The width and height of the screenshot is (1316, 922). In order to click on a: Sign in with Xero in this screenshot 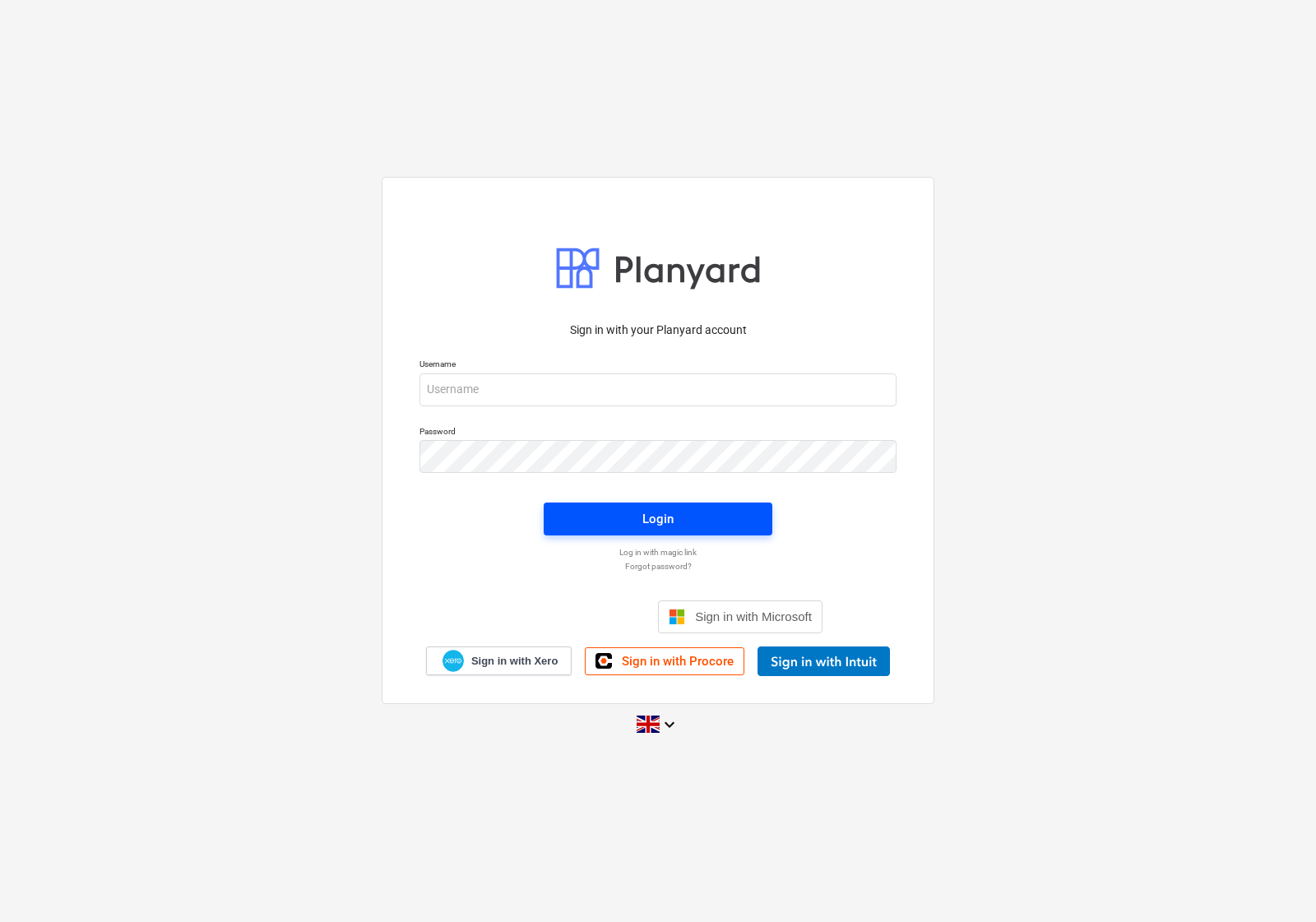, I will do `click(499, 660)`.